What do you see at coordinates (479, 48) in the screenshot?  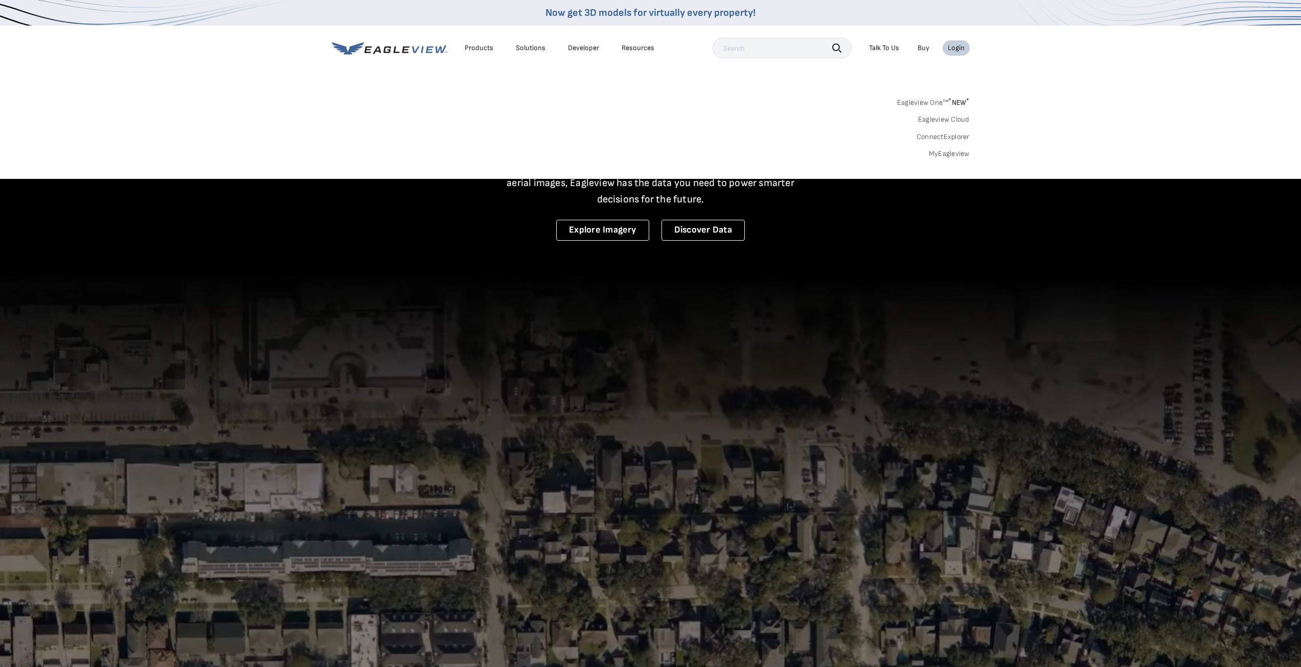 I see `div: Products` at bounding box center [479, 48].